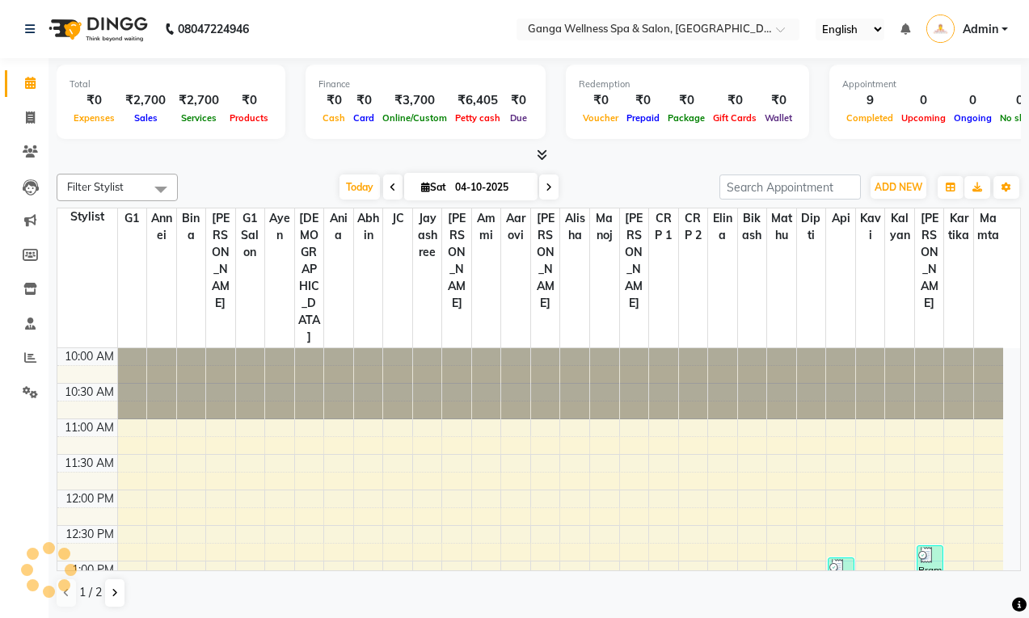 The image size is (1029, 618). What do you see at coordinates (575, 227) in the screenshot?
I see `span: Alisha` at bounding box center [575, 227].